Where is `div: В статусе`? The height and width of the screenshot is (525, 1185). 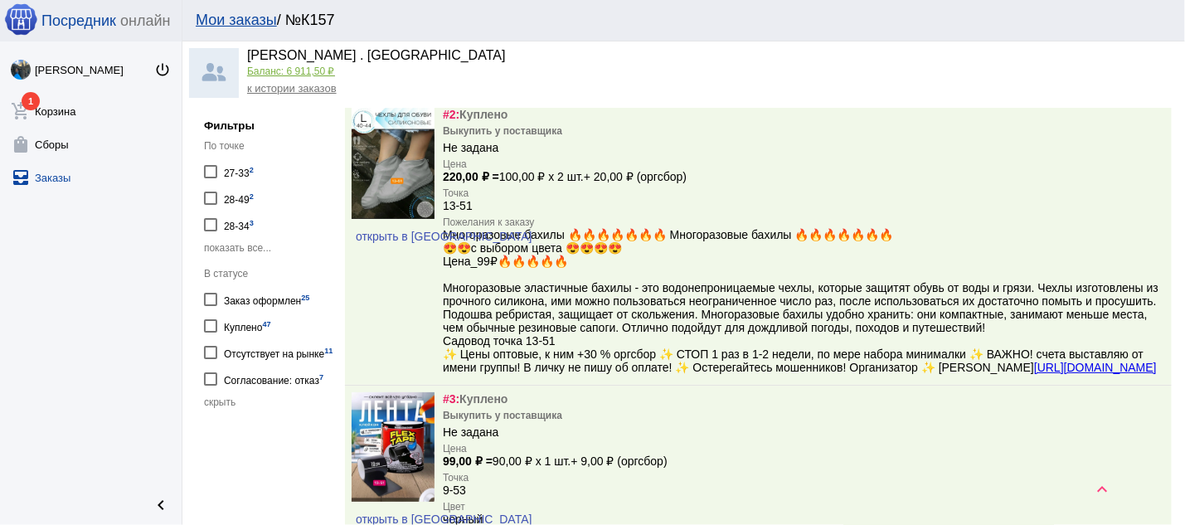
div: В статусе is located at coordinates (270, 274).